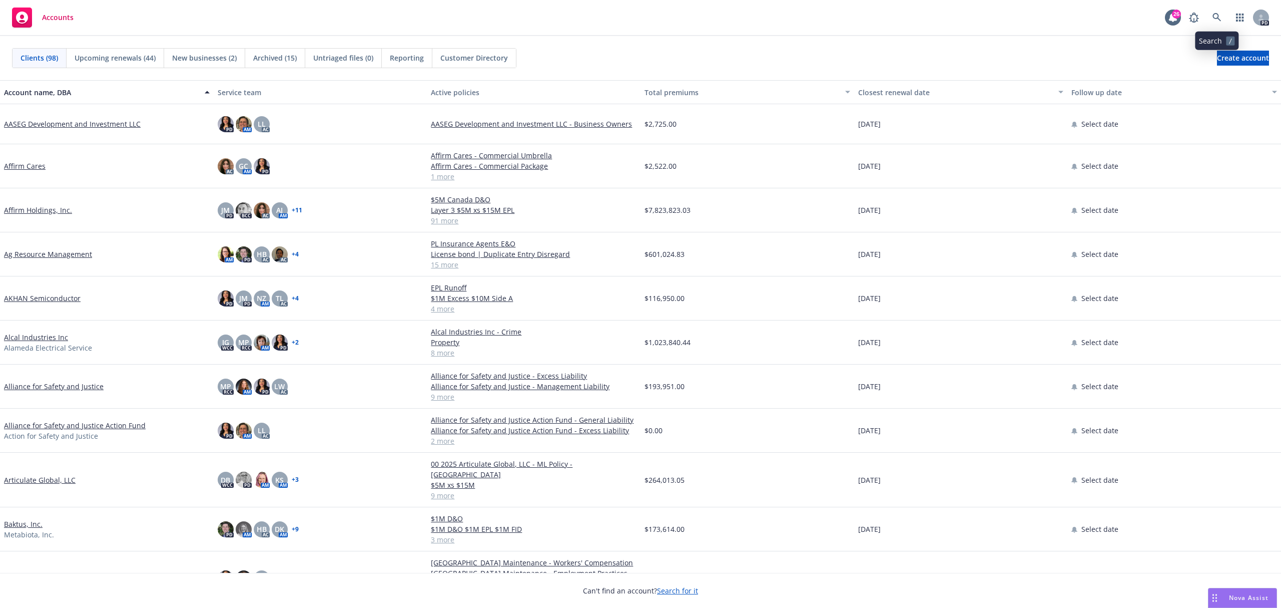  Describe the element at coordinates (243, 298) in the screenshot. I see `span: JM` at that location.